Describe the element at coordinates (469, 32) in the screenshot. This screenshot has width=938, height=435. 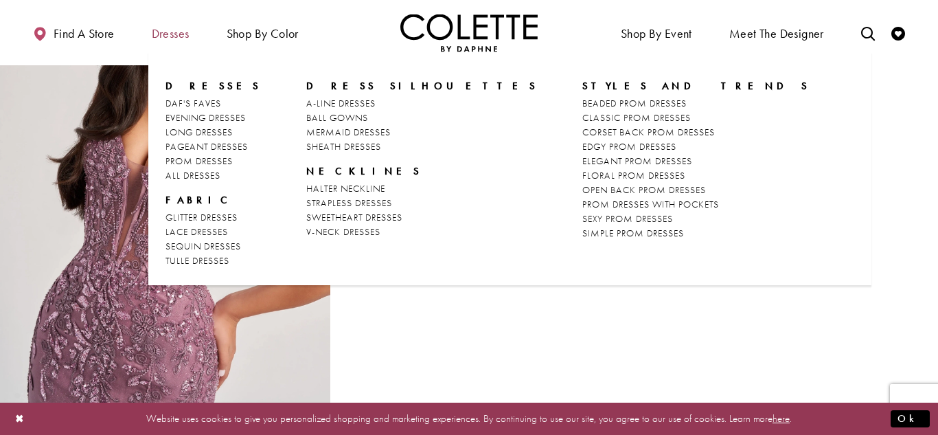
I see `img: Colette by Daphne` at that location.